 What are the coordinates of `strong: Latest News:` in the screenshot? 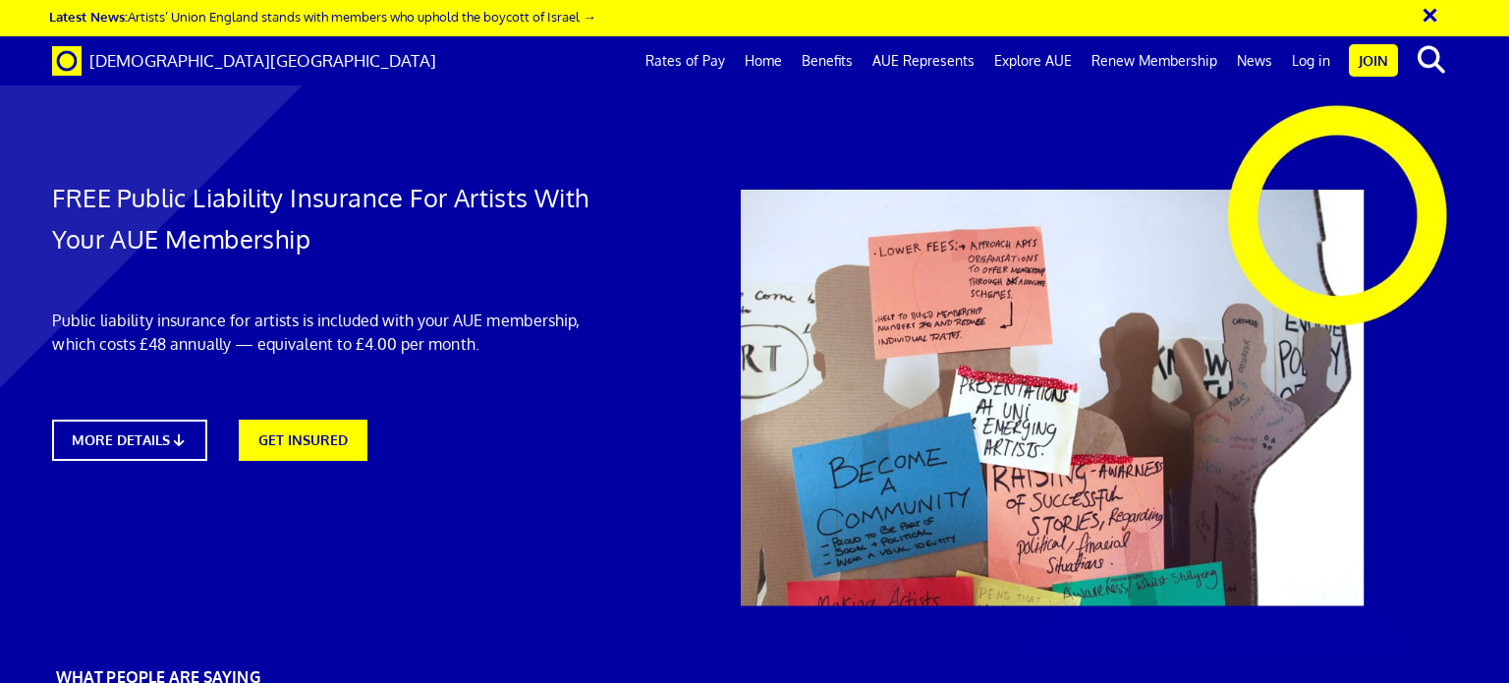 It's located at (88, 16).